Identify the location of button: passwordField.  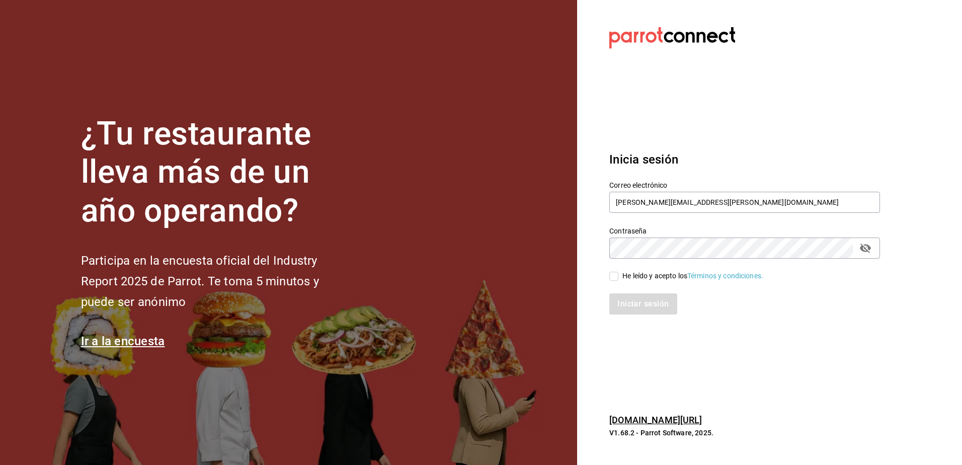
(865, 248).